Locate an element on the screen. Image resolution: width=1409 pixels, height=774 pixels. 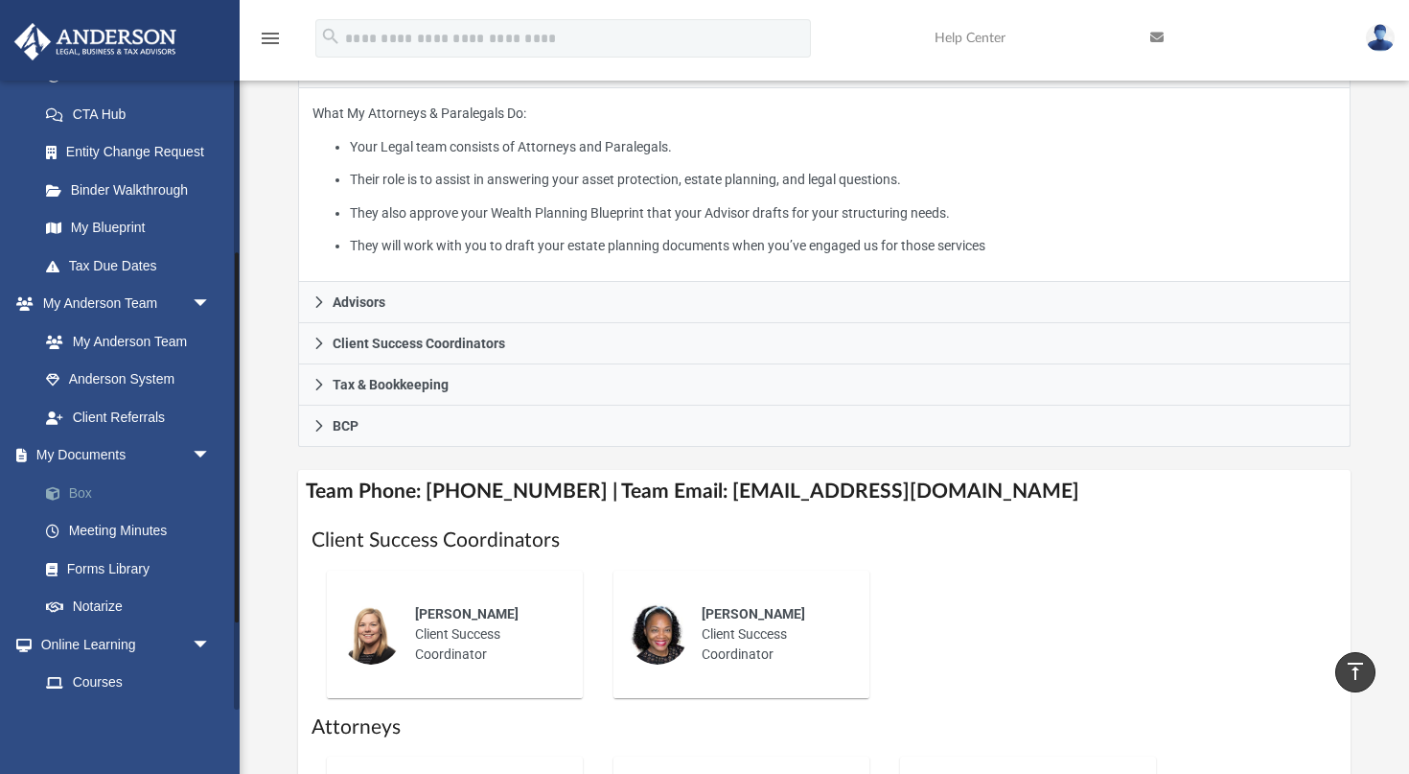
span: Tax & Bookkeeping is located at coordinates (390, 384).